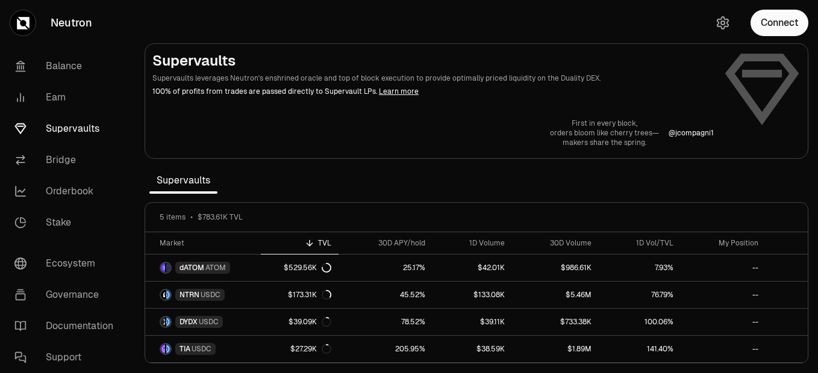 The image size is (818, 373). I want to click on span: dATOM, so click(192, 268).